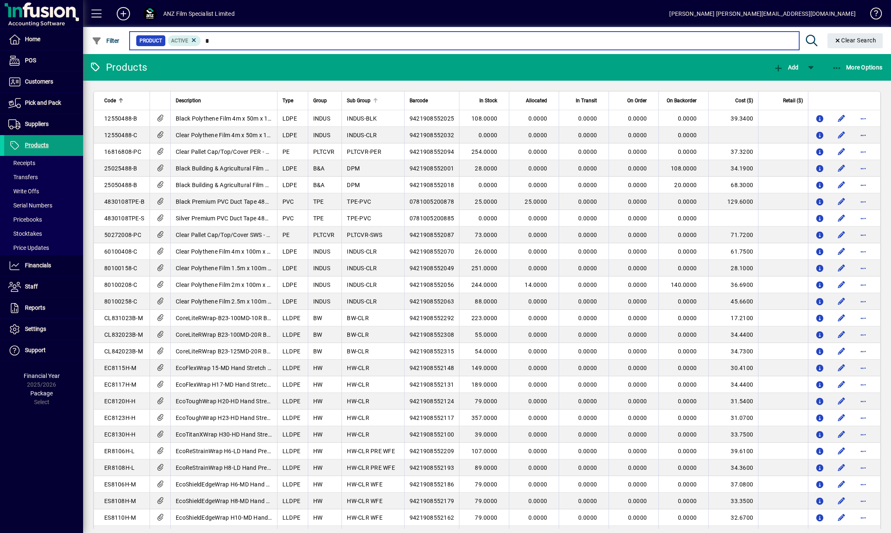 The height and width of the screenshot is (533, 891). What do you see at coordinates (258, 202) in the screenshot?
I see `span: Black Premium PVC Duct Tape 48mm x 30m (48Rolls/Carton)` at bounding box center [258, 202].